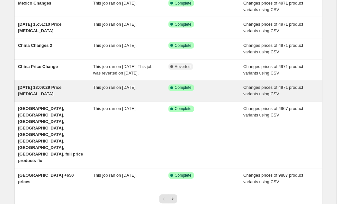 This screenshot has width=337, height=204. I want to click on span: Changes prices of 9887 product variants using CSV, so click(273, 178).